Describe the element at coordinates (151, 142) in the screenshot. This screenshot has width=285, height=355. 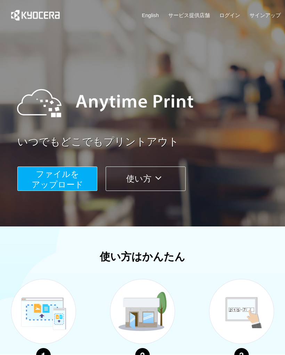
I see `a: いつでもどこでもプリントアウト` at that location.